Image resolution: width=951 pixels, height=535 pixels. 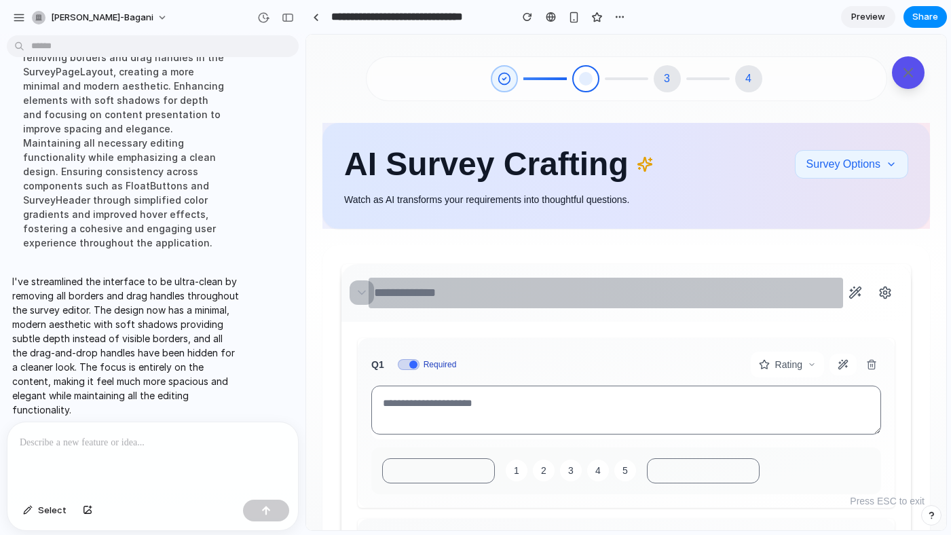 I want to click on span: Required, so click(x=134, y=330).